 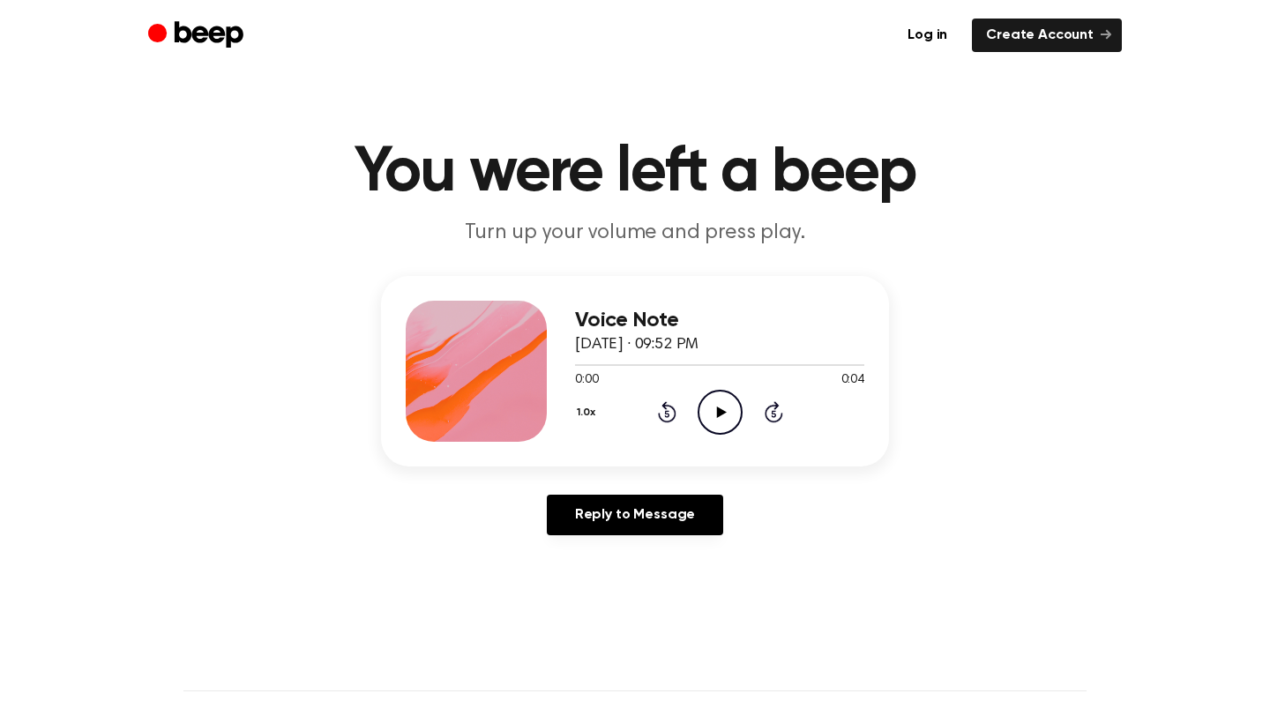 I want to click on button: 1.0x, so click(x=588, y=413).